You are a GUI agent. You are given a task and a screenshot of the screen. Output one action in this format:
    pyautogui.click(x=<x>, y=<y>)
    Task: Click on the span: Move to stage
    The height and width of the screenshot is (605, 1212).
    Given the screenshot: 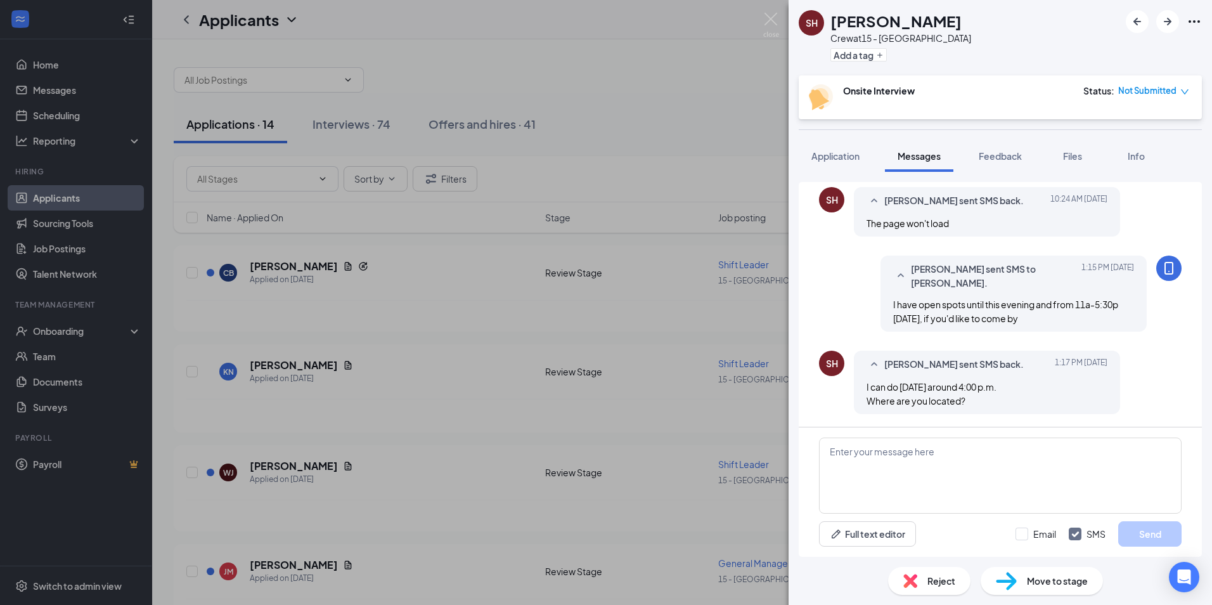 What is the action you would take?
    pyautogui.click(x=1057, y=581)
    